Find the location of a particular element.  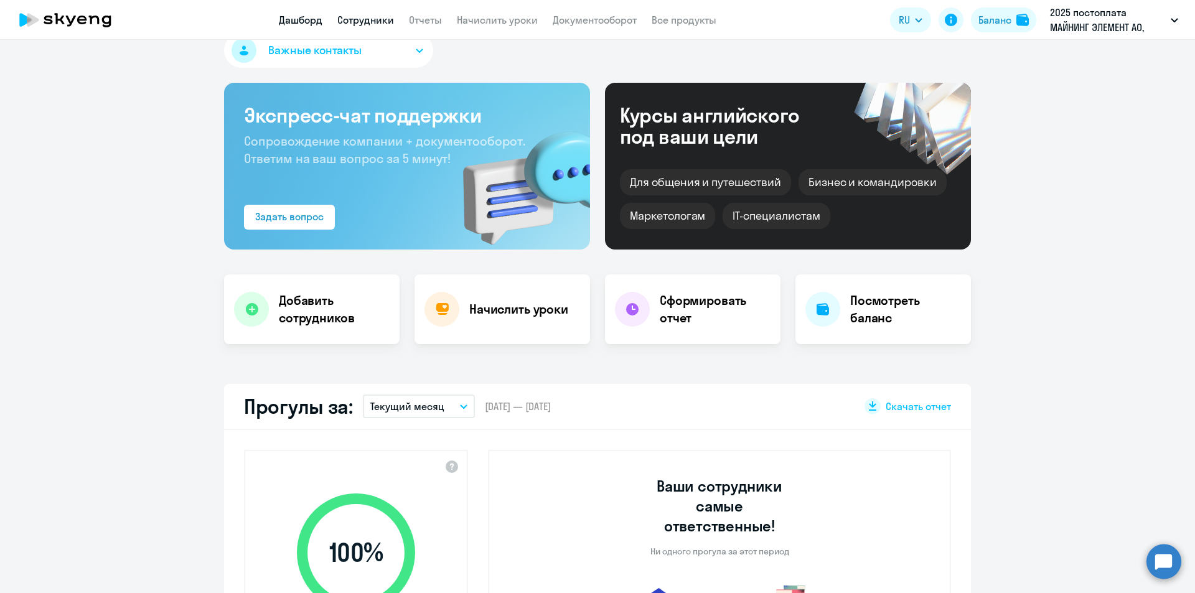

div: Для общения и путешествий is located at coordinates (705, 182).